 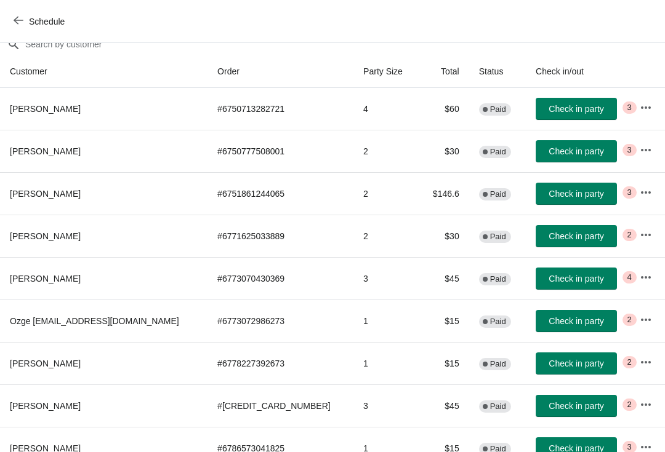 I want to click on th: Party Size, so click(x=385, y=71).